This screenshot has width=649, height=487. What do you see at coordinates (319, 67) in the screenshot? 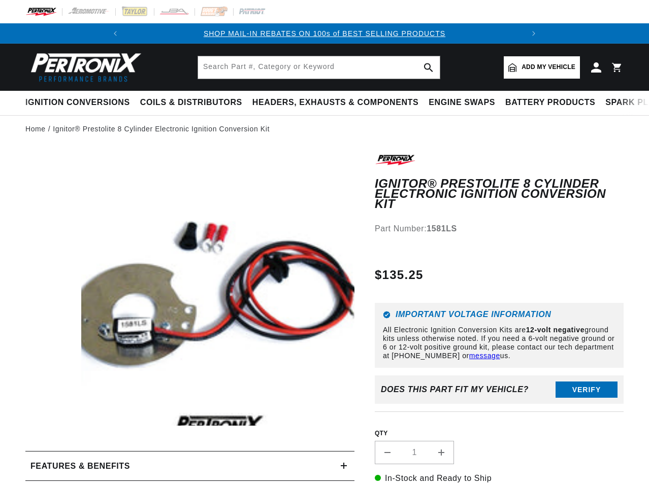
I see `input: Search Part #, Category or Keyword` at bounding box center [319, 67].